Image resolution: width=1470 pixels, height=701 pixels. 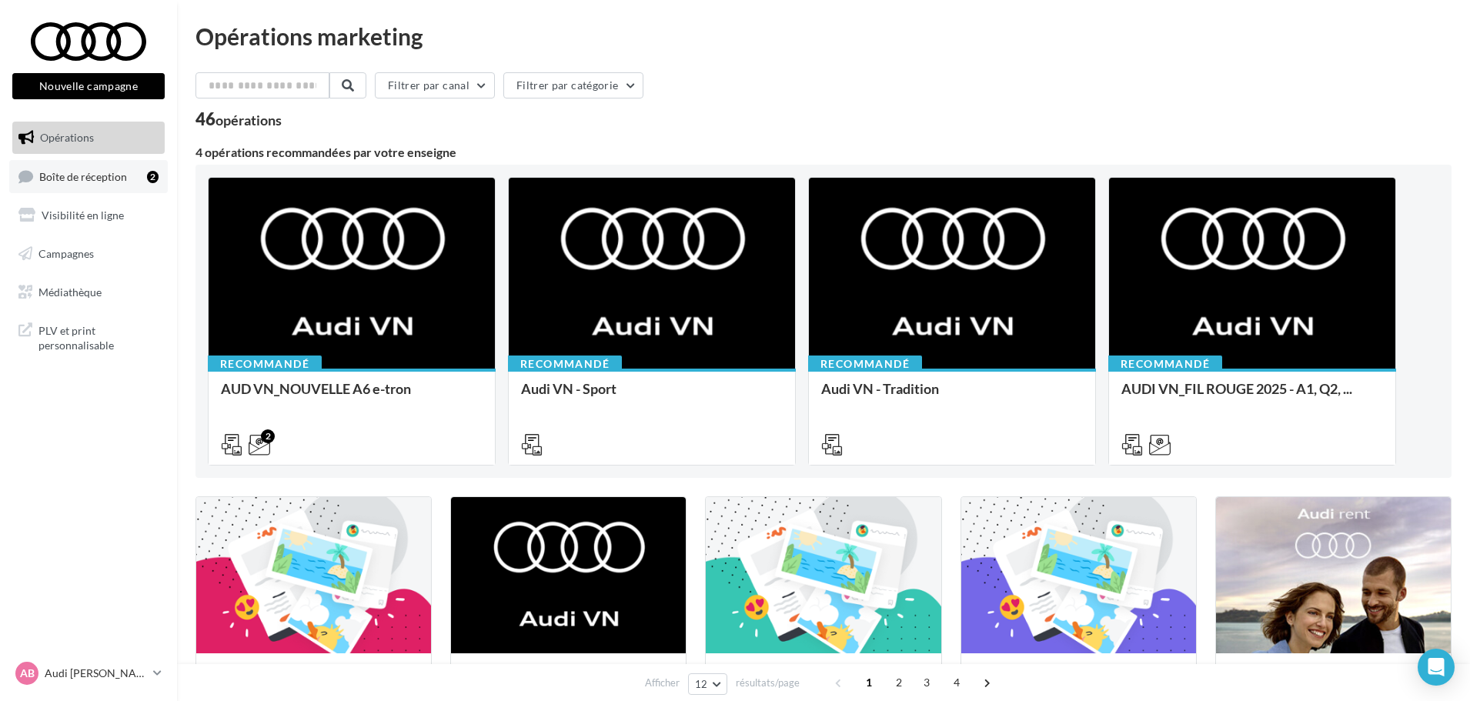 What do you see at coordinates (574, 85) in the screenshot?
I see `button: Filtrer par catégorie` at bounding box center [574, 85].